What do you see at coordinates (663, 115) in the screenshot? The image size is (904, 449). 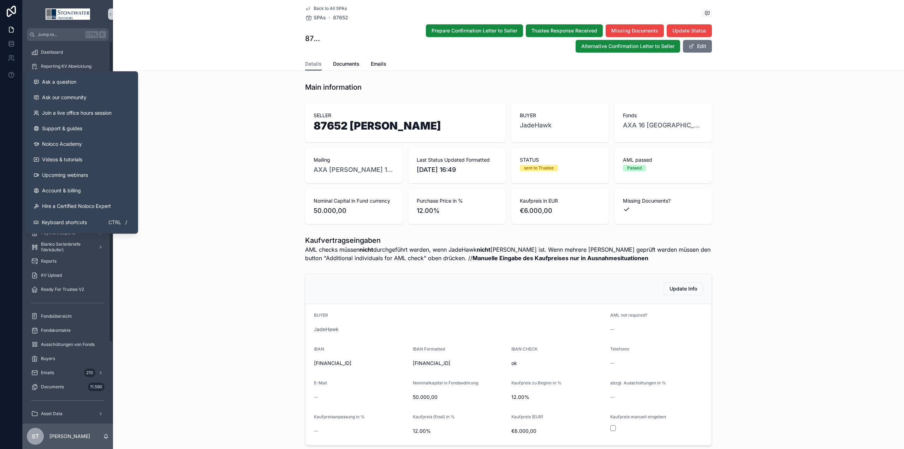 I see `span: Fonds` at bounding box center [663, 115].